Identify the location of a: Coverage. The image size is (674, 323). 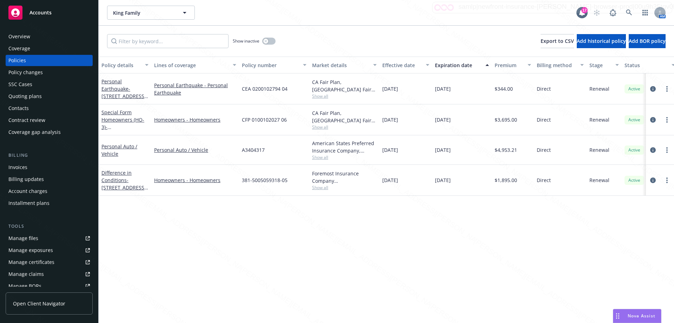
(49, 48).